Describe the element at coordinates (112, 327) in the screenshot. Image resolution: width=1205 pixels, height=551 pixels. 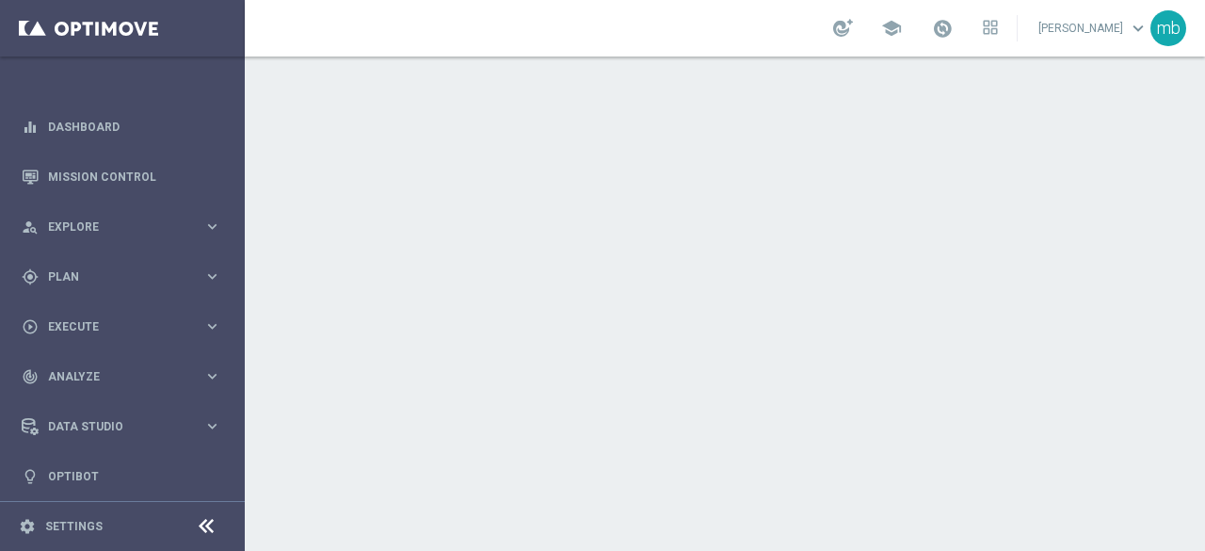
I see `div: Execute` at that location.